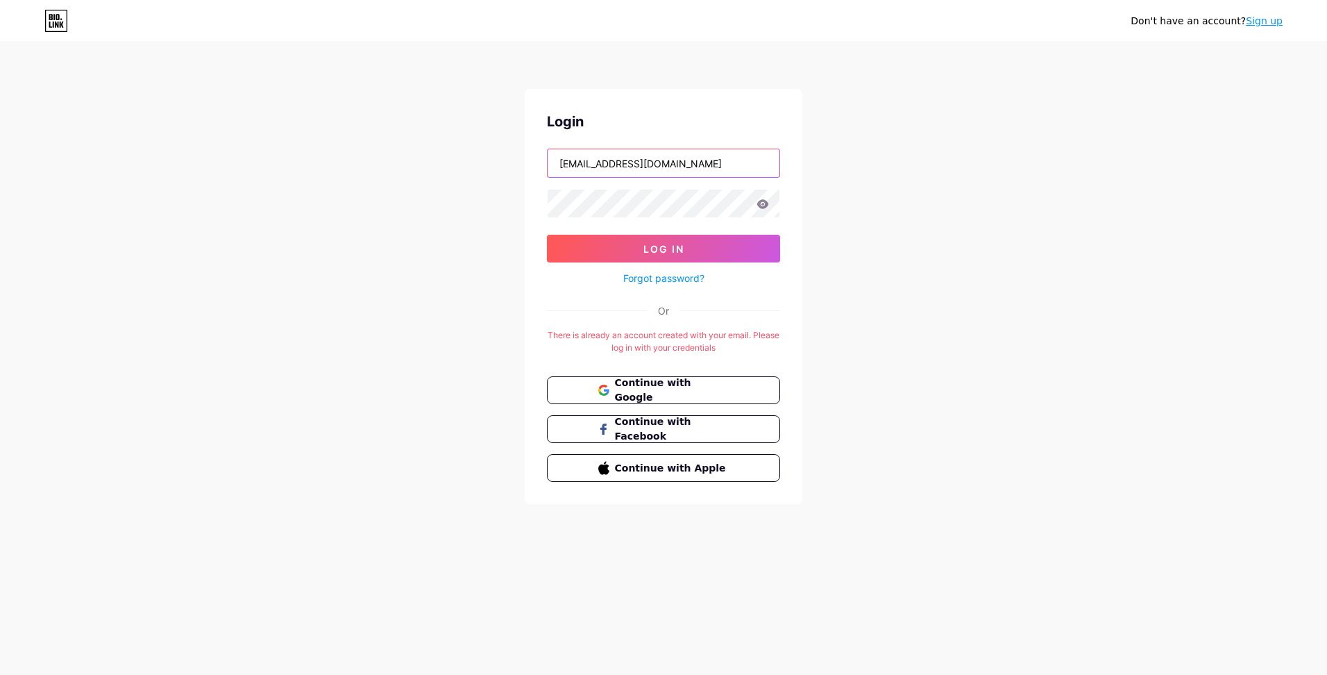 This screenshot has width=1327, height=675. Describe the element at coordinates (672, 468) in the screenshot. I see `span: Continue with Apple` at that location.